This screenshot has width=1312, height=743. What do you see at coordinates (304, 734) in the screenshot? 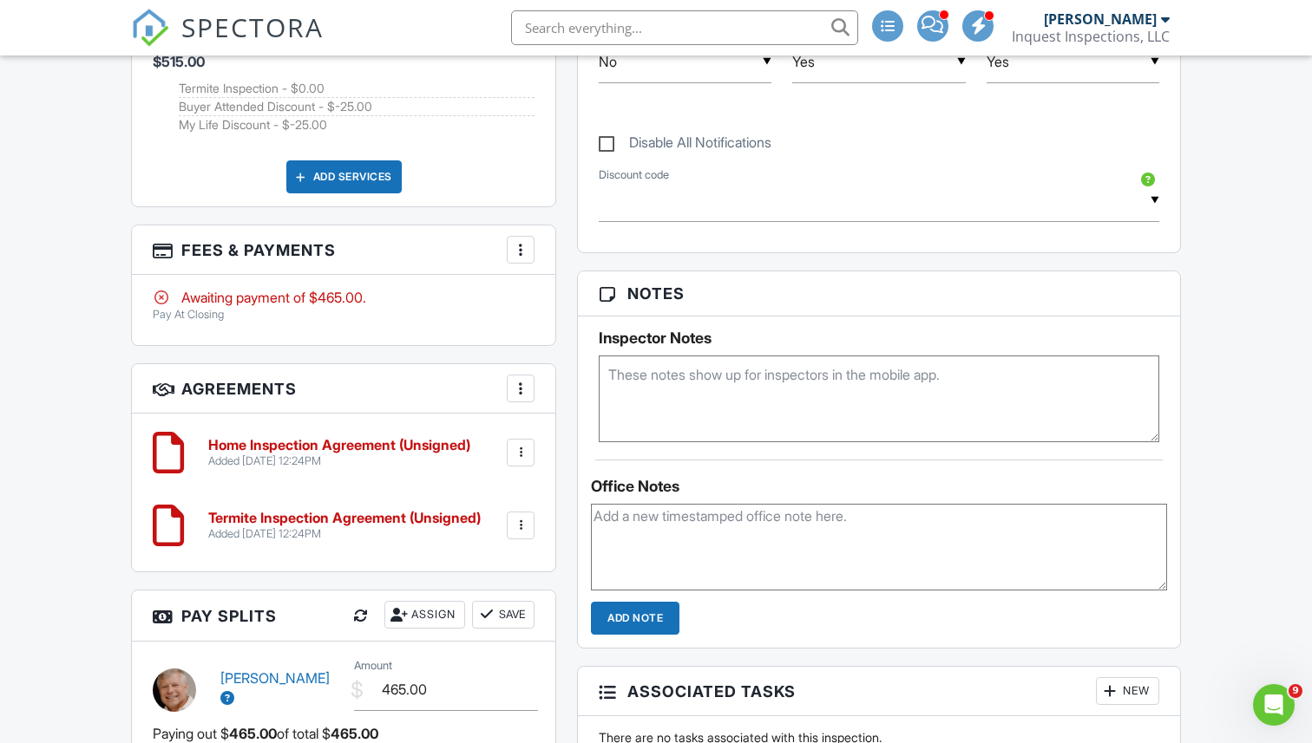
I see `span: of total $` at bounding box center [304, 734].